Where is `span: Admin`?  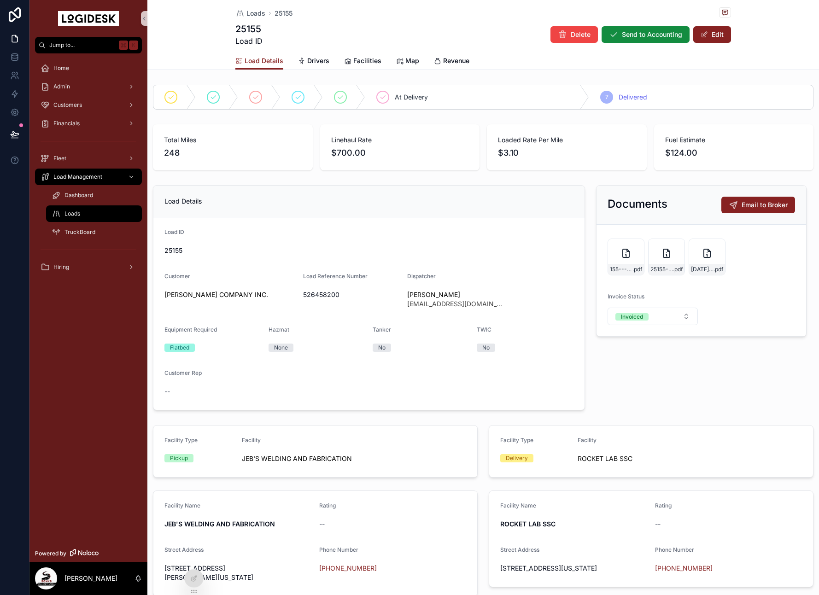 span: Admin is located at coordinates (62, 87).